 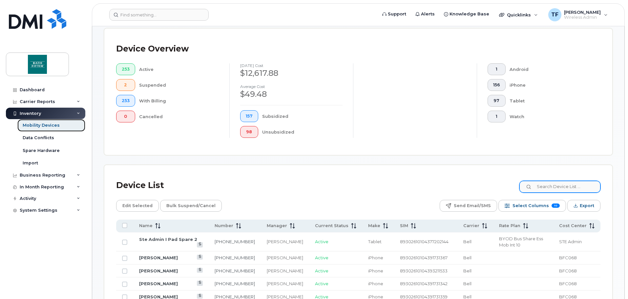 I want to click on button: Bulk Suspend/Cancel, so click(x=191, y=206).